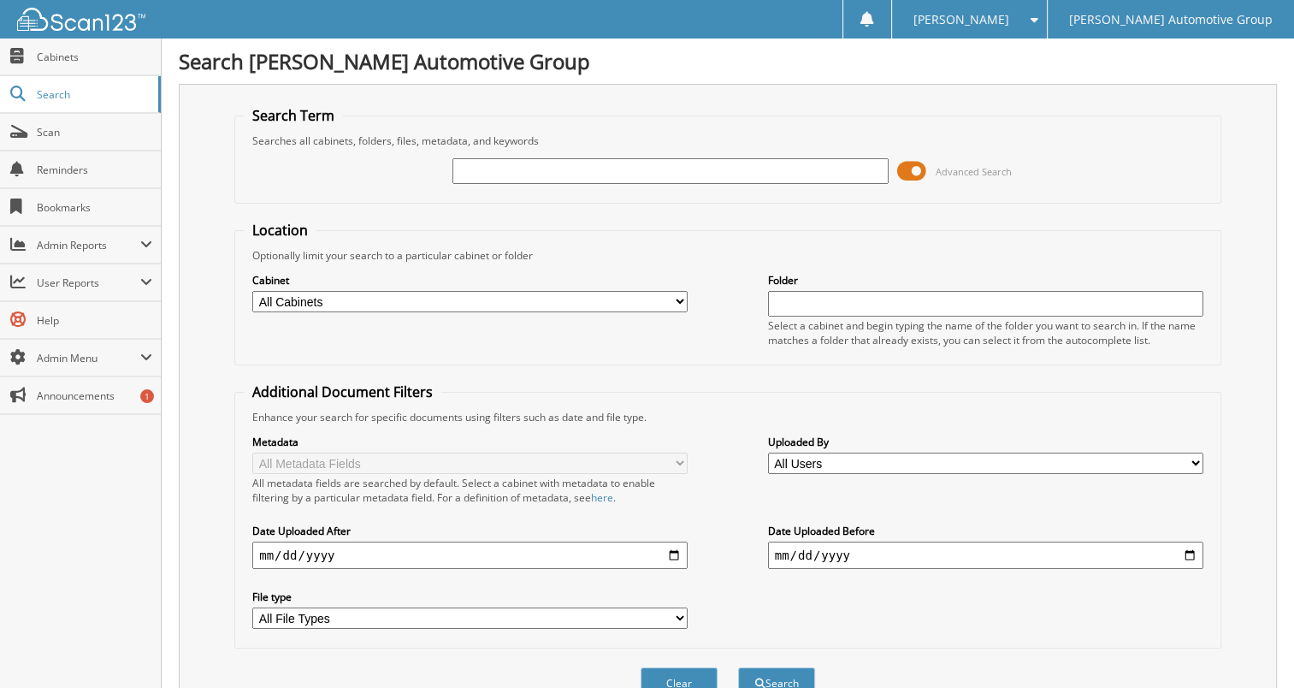 The image size is (1294, 688). I want to click on label: File type, so click(470, 596).